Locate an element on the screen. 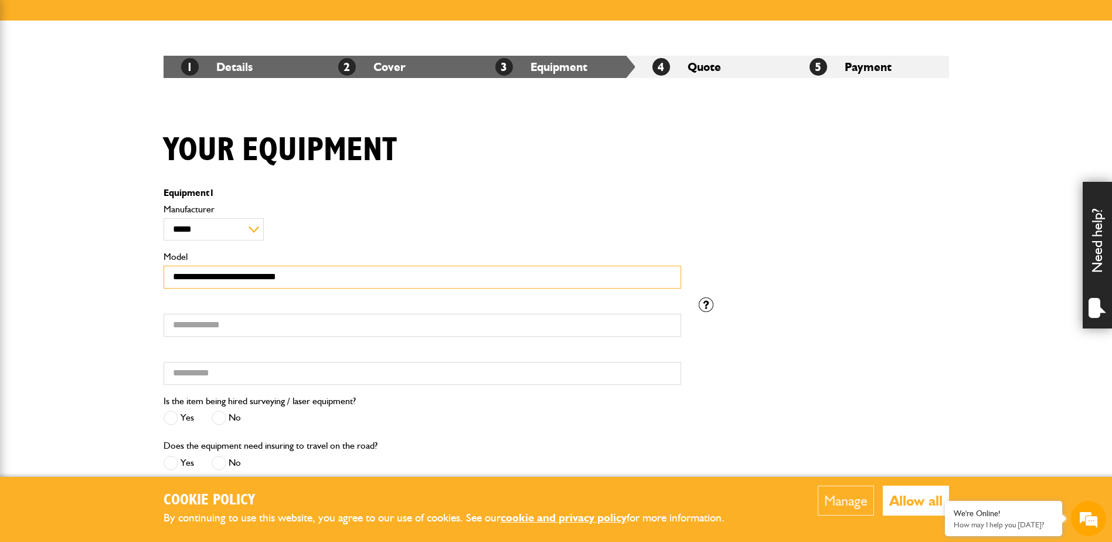  input: Enter your email address is located at coordinates (114, 156).